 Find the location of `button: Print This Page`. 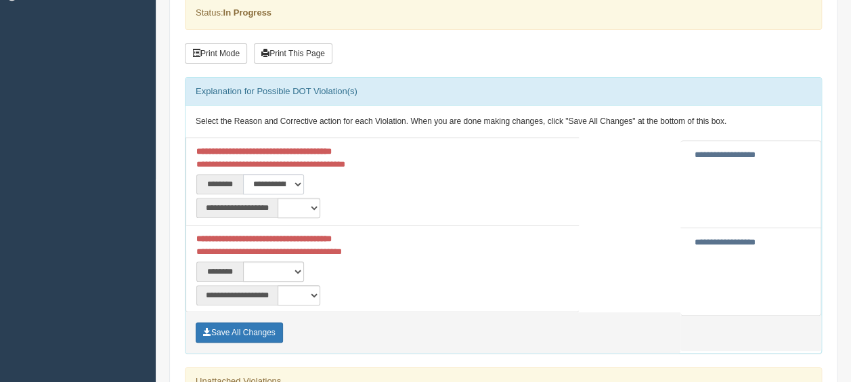

button: Print This Page is located at coordinates (293, 53).